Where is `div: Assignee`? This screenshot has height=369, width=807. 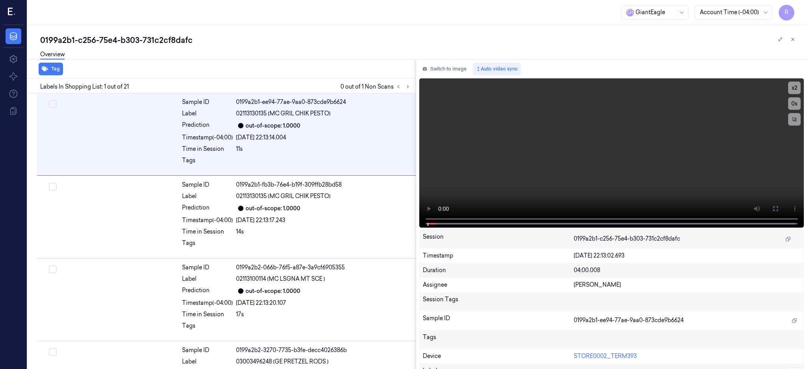
div: Assignee is located at coordinates (498, 285).